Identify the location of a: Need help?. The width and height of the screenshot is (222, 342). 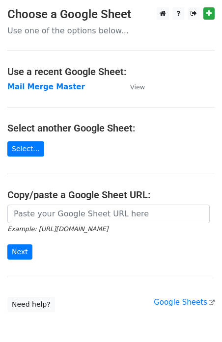
(31, 304).